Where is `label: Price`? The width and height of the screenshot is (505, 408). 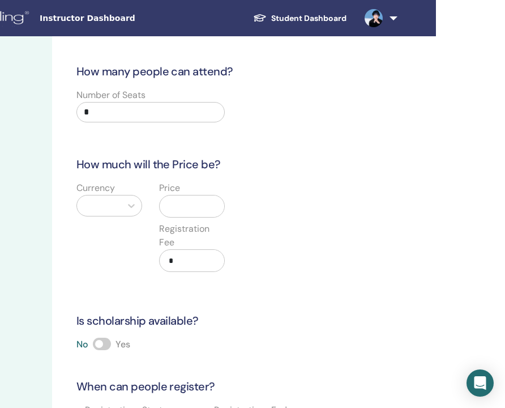
label: Price is located at coordinates (169, 188).